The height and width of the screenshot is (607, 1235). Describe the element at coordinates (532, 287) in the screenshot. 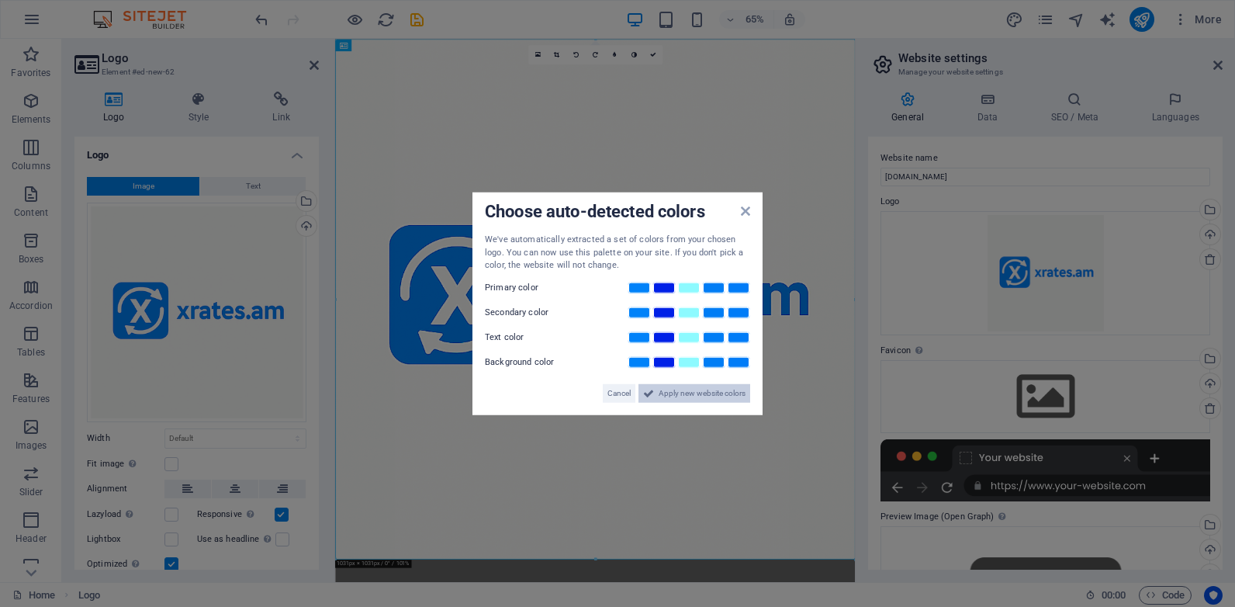

I see `label: Primary color` at that location.